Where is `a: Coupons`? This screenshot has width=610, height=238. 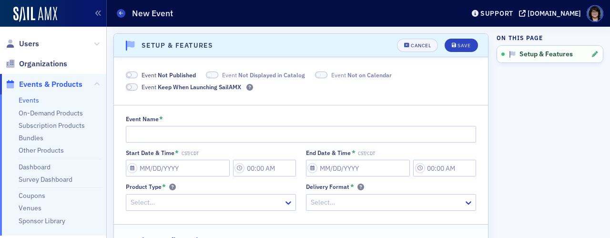 a: Coupons is located at coordinates (32, 195).